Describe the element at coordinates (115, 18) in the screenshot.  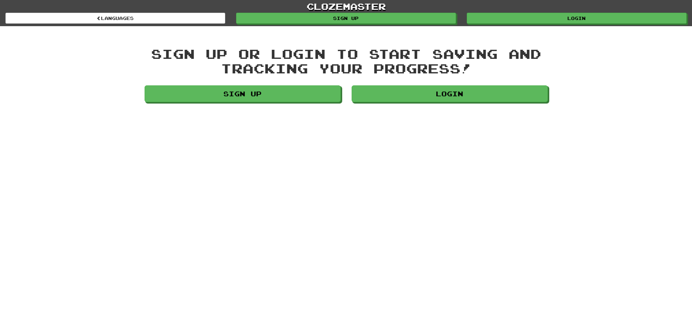
I see `a: Languages` at that location.